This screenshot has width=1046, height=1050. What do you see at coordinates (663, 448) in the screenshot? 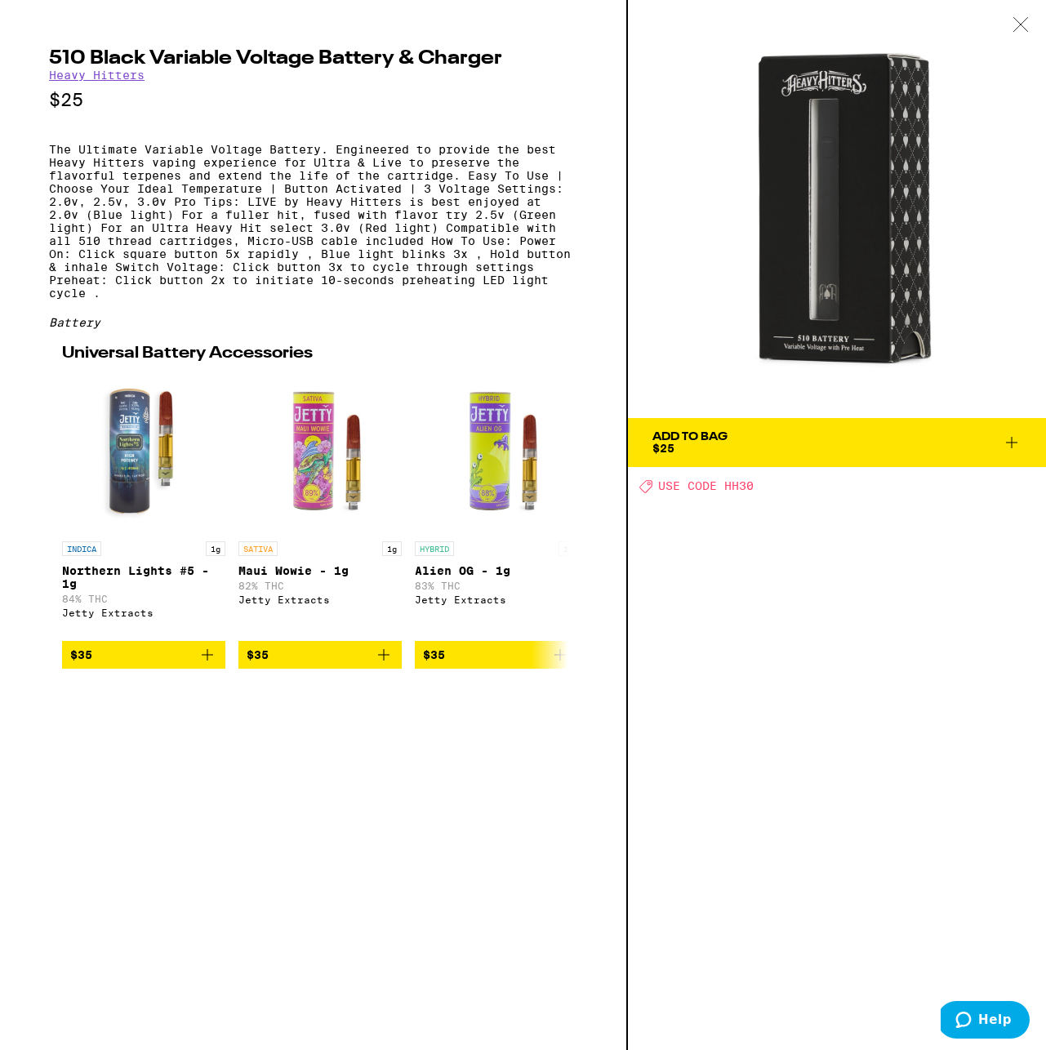
I see `span: $25` at bounding box center [663, 448].